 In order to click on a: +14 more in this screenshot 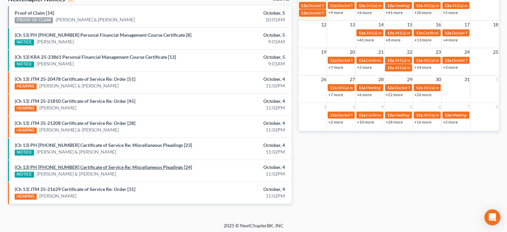, I will do `click(422, 67)`.